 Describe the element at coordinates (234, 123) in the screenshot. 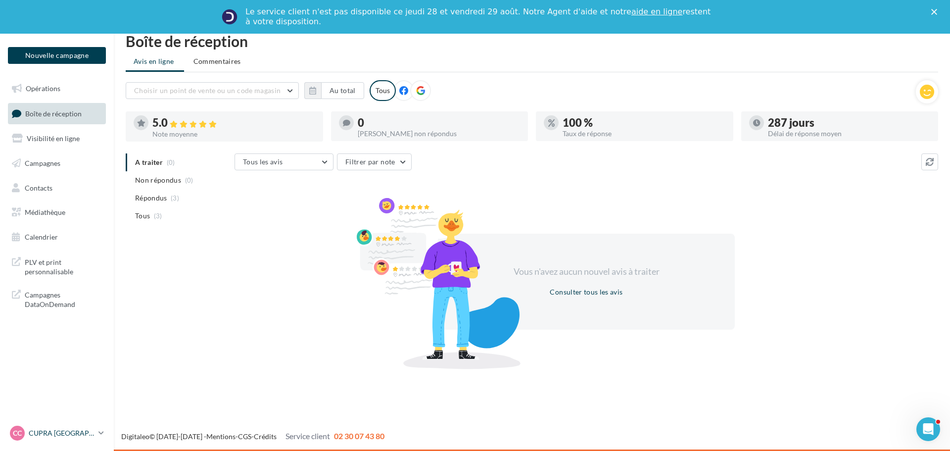

I see `div: 5.0` at that location.